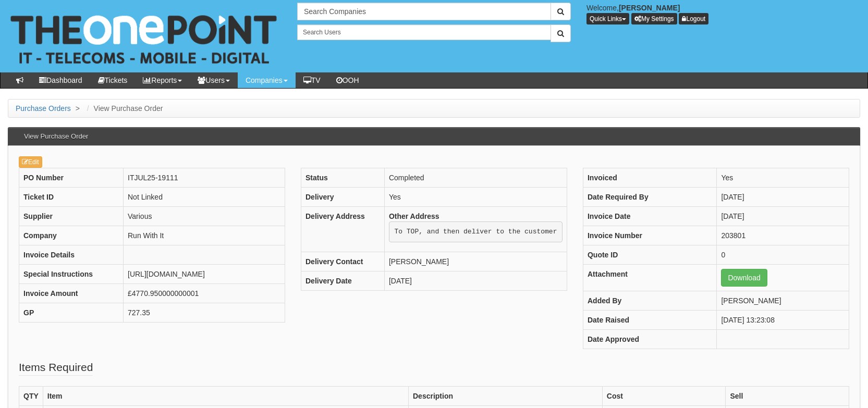 The width and height of the screenshot is (868, 408). I want to click on th: Date Approved, so click(650, 340).